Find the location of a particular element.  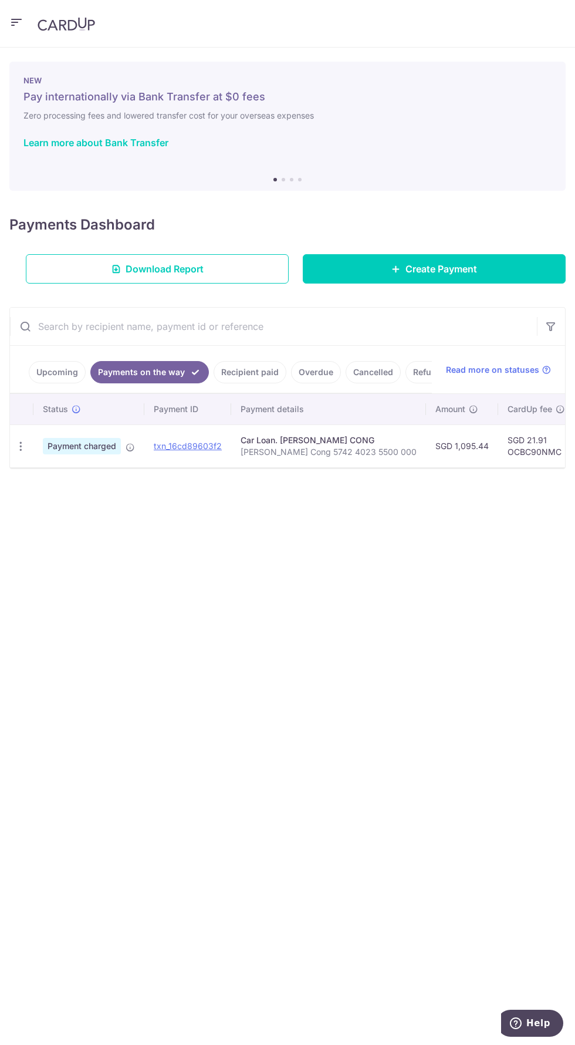

span: Status is located at coordinates (55, 409).